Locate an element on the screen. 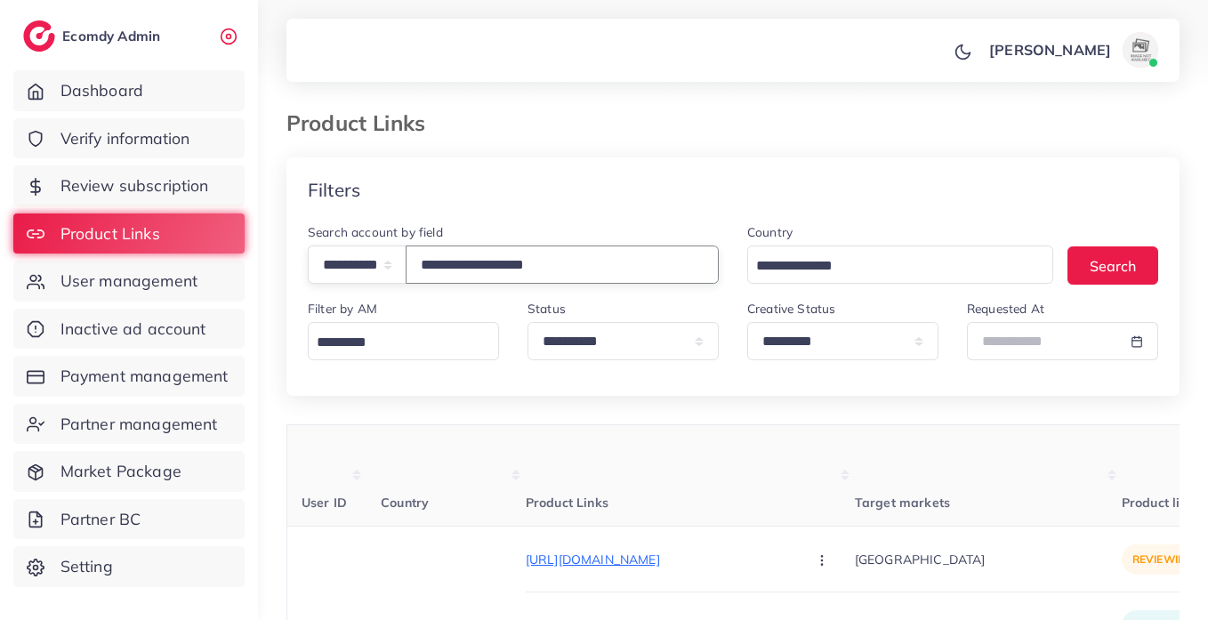 This screenshot has width=1208, height=620. a: logoEcomdy Admin is located at coordinates (93, 36).